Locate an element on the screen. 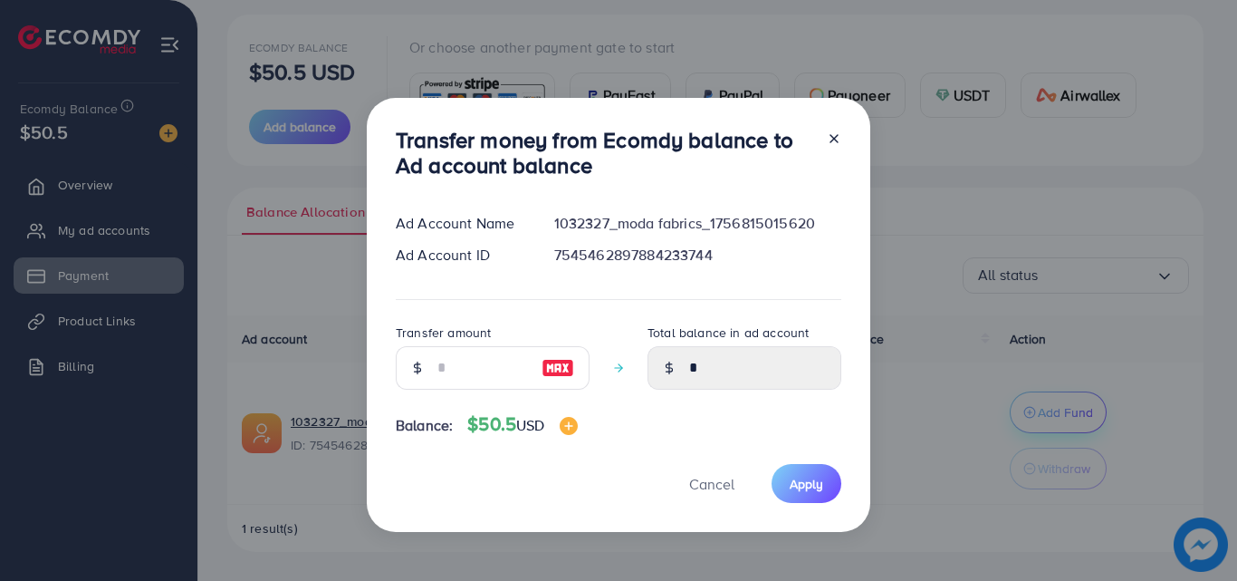  div: Ad Account Name is located at coordinates (460, 223).